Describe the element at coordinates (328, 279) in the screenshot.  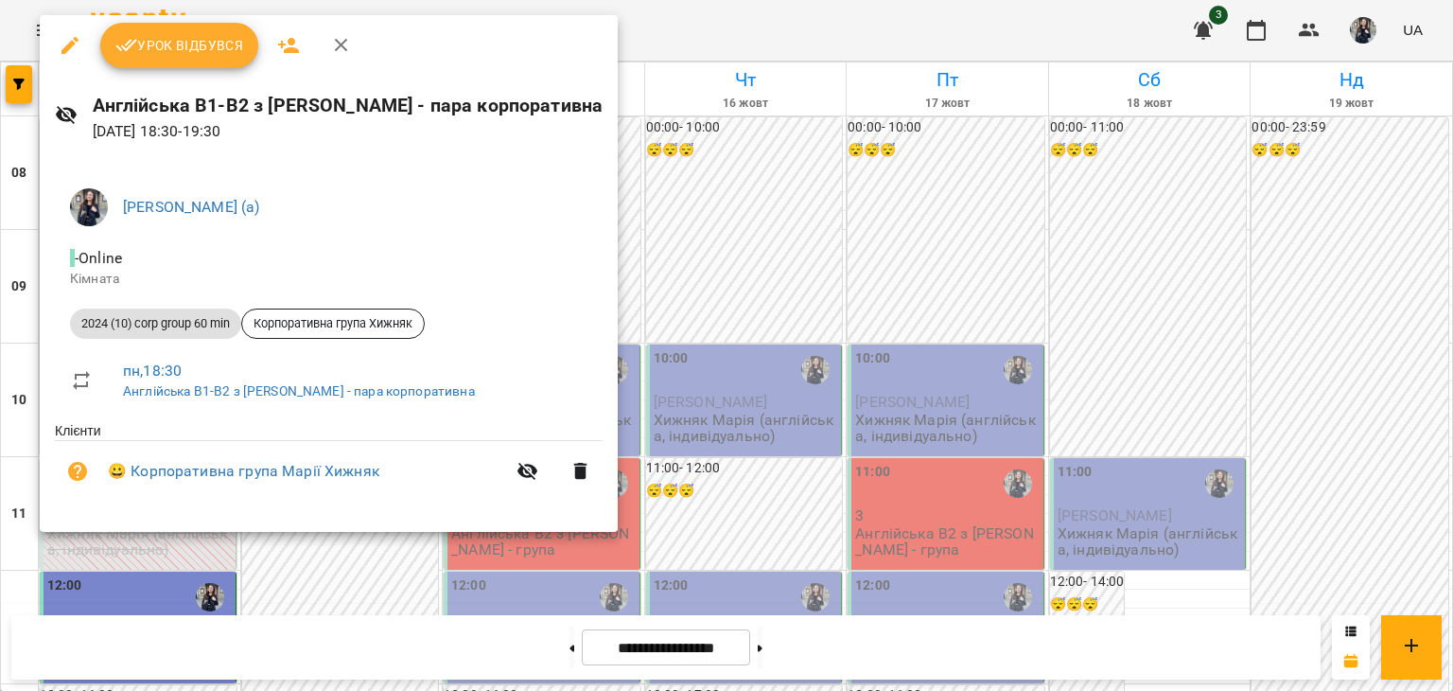
I see `p: Кімната` at that location.